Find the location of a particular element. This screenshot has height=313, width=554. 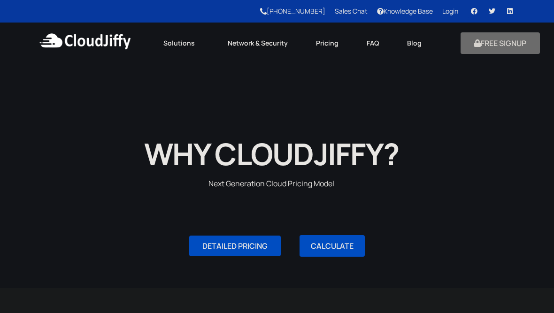

a: DETAILED PRICING is located at coordinates (235, 246).